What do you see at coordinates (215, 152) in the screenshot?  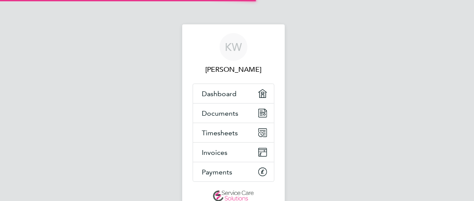 I see `span: Invoices` at bounding box center [215, 152].